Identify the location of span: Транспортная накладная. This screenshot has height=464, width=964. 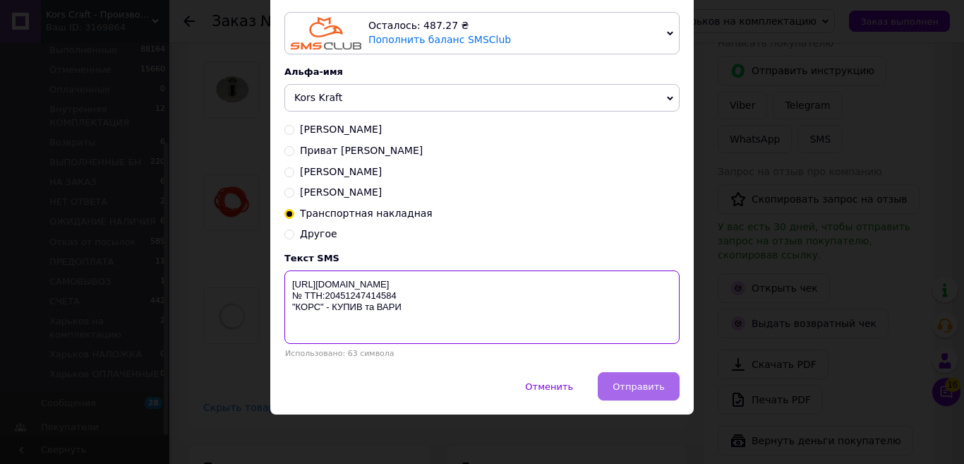
(366, 213).